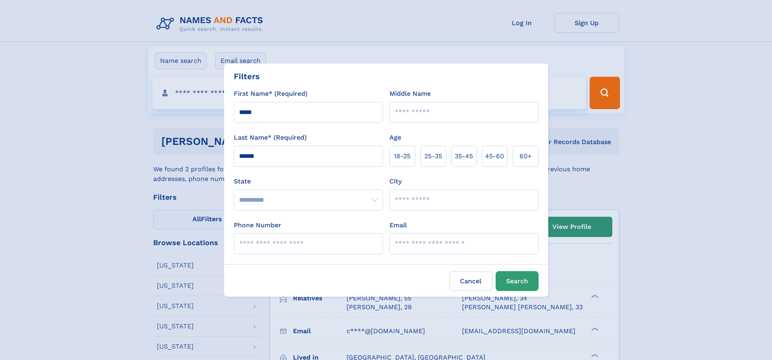 The height and width of the screenshot is (360, 772). What do you see at coordinates (271, 94) in the screenshot?
I see `label: First Name* (Required)` at bounding box center [271, 94].